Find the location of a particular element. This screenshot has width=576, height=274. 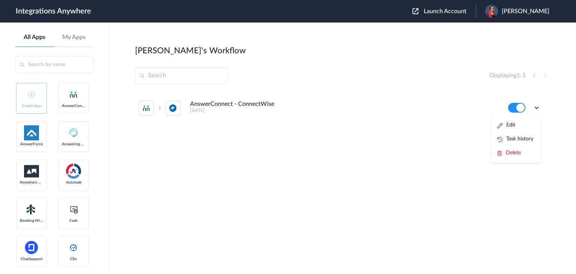

button: Launch Account is located at coordinates (444, 11).